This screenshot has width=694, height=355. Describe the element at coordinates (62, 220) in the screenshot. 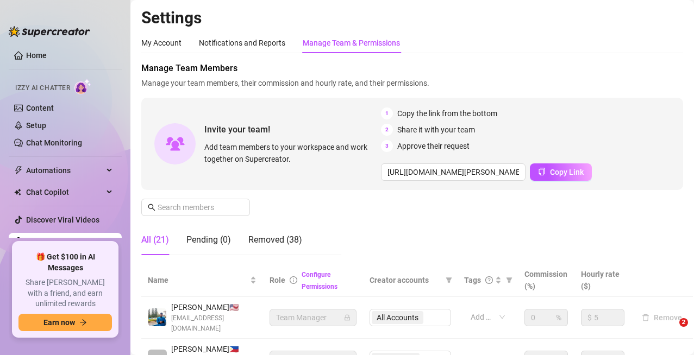

I see `a: Discover Viral Videos` at that location.